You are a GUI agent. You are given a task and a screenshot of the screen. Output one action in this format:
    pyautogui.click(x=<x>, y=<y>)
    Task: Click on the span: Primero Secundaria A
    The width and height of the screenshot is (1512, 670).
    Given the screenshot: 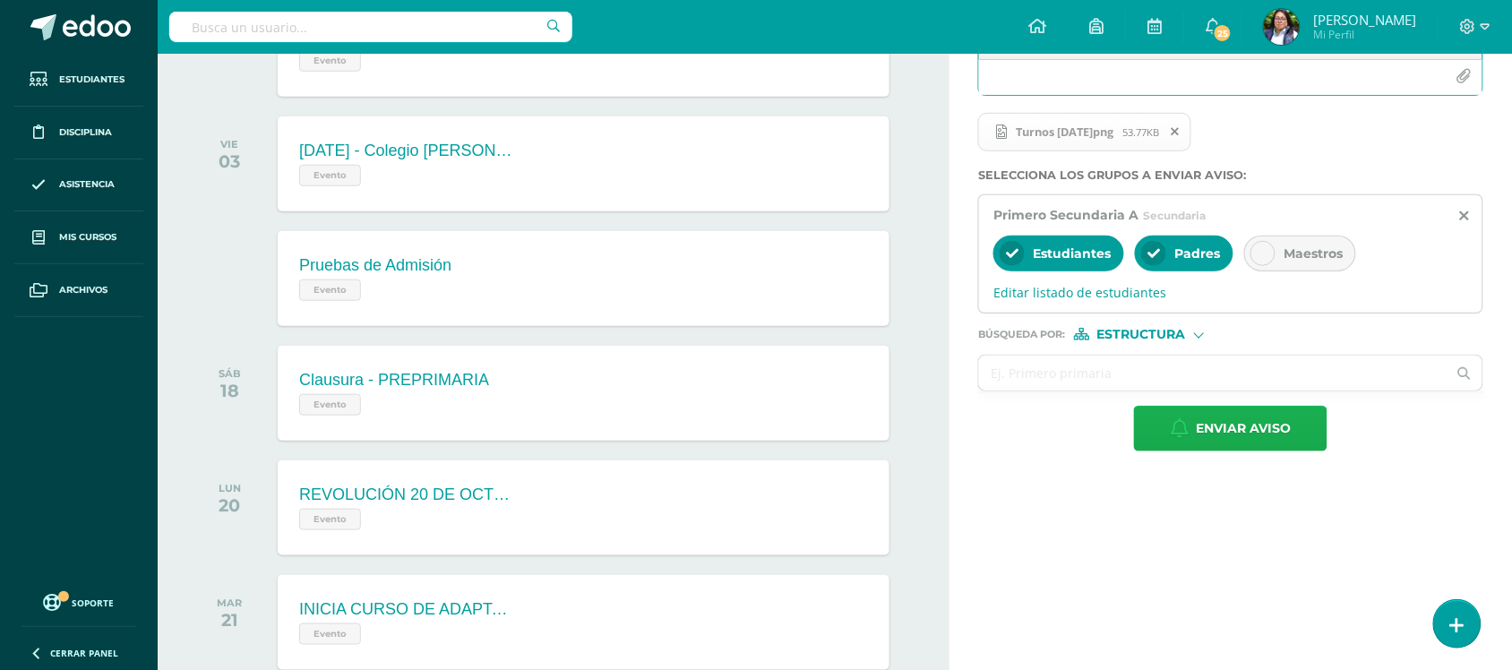 What is the action you would take?
    pyautogui.click(x=1066, y=215)
    